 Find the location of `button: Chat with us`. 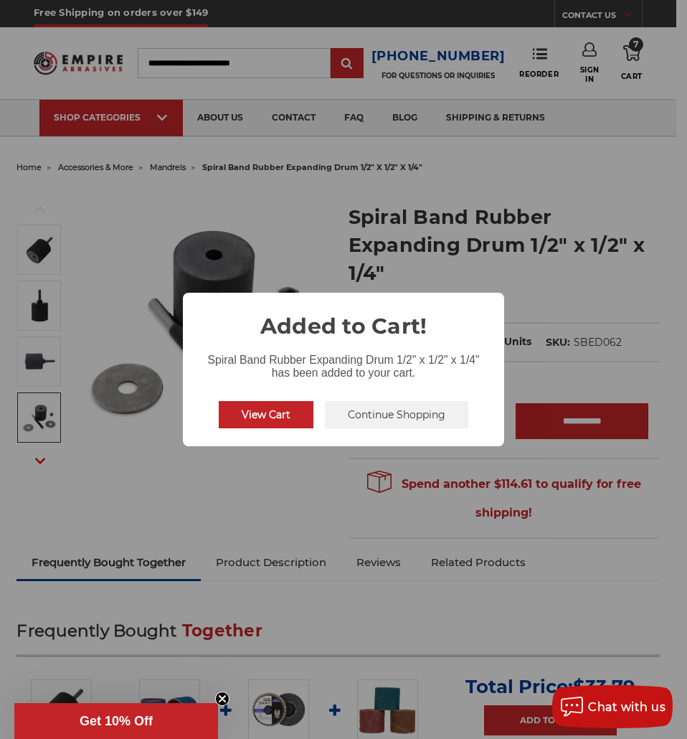

button: Chat with us is located at coordinates (613, 707).